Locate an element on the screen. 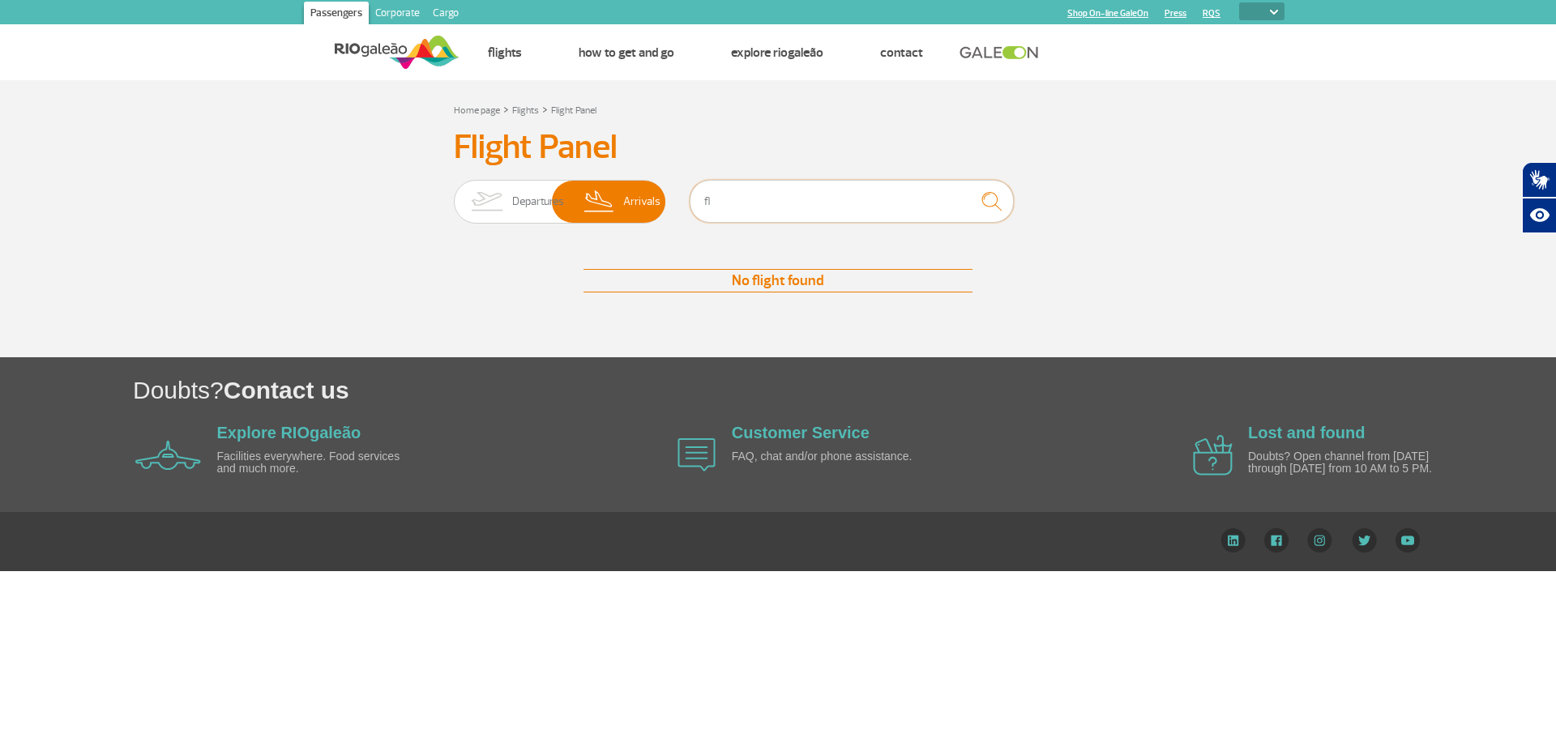 Image resolution: width=1556 pixels, height=738 pixels. img: LinkedIn is located at coordinates (1233, 541).